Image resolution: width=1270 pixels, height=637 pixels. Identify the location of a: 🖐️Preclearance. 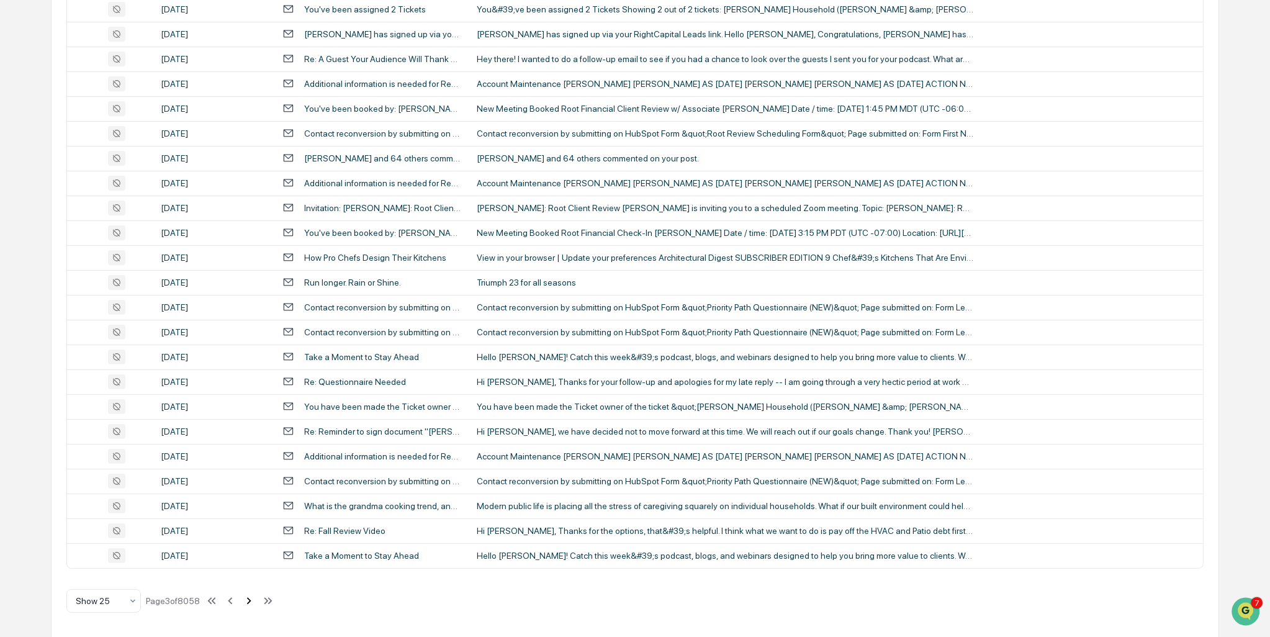
(46, 259).